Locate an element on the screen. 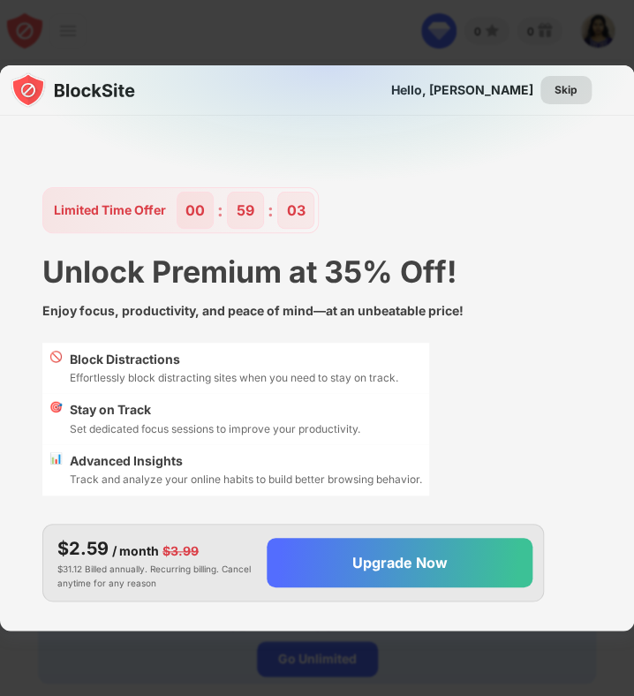  div: / month is located at coordinates (135, 551).